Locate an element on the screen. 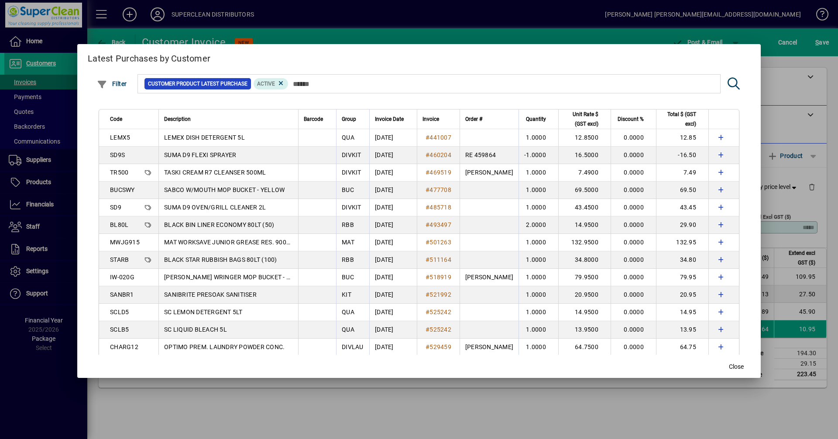 The height and width of the screenshot is (439, 838). a: #511164 is located at coordinates (438, 260).